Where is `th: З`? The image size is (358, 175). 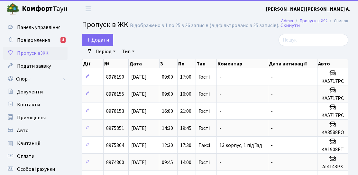
th: З is located at coordinates (168, 64).